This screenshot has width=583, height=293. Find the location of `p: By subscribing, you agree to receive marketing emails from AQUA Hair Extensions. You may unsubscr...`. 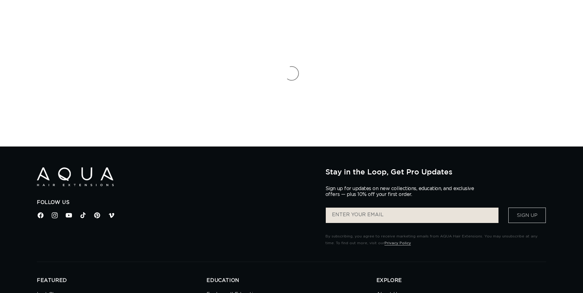

p: By subscribing, you agree to receive marketing emails from AQUA Hair Extensions. You may unsubscr... is located at coordinates (436, 240).